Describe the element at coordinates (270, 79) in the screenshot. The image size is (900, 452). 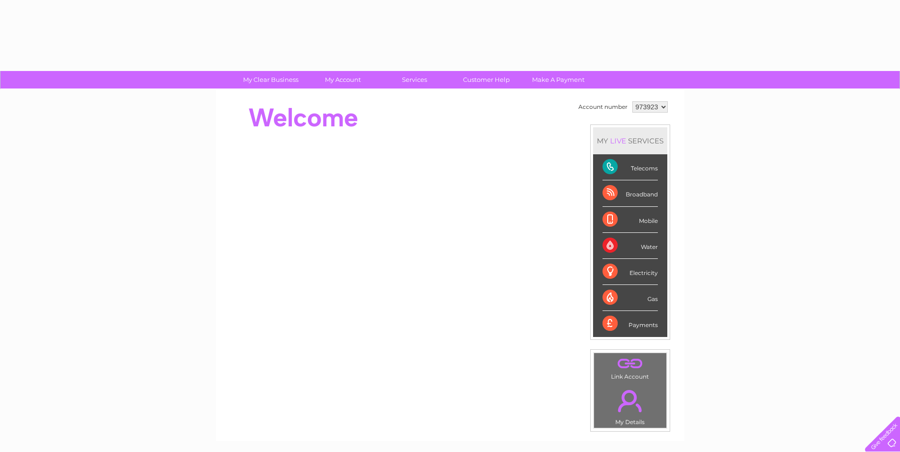
I see `a: My Clear Business` at that location.